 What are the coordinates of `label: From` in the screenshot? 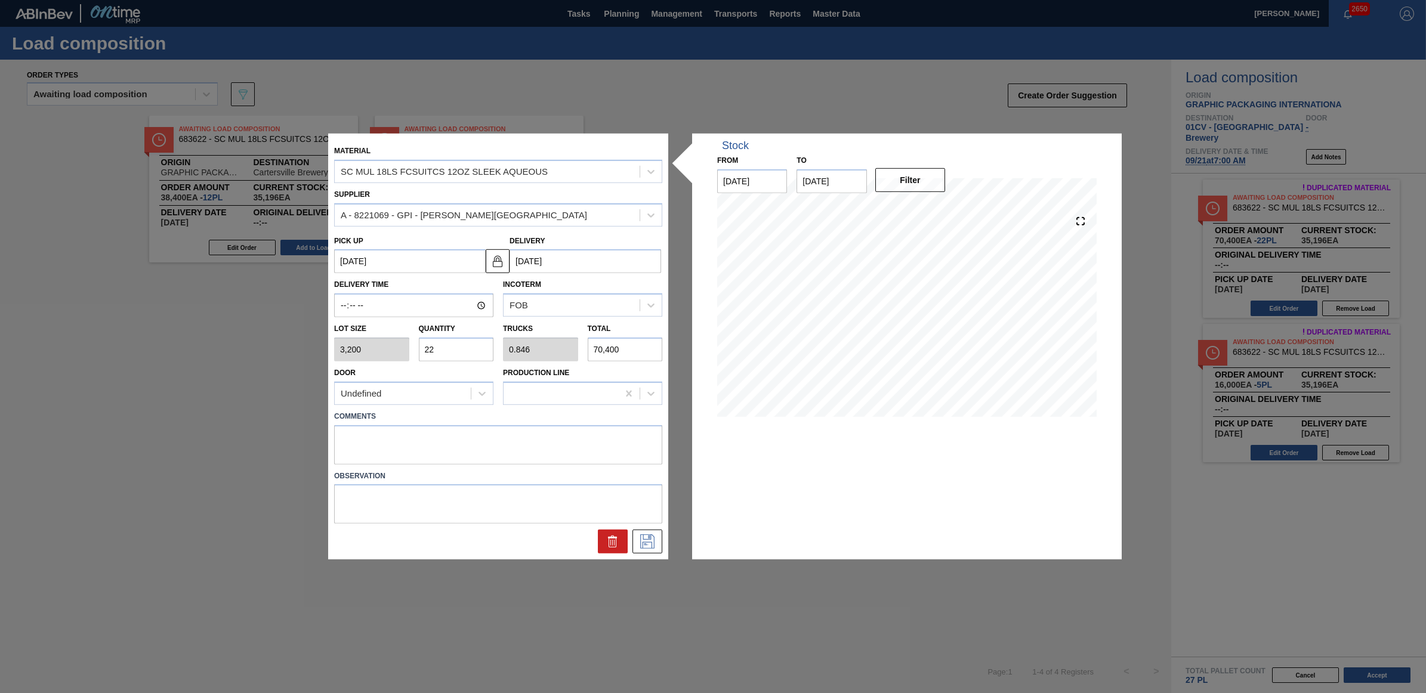 It's located at (728, 161).